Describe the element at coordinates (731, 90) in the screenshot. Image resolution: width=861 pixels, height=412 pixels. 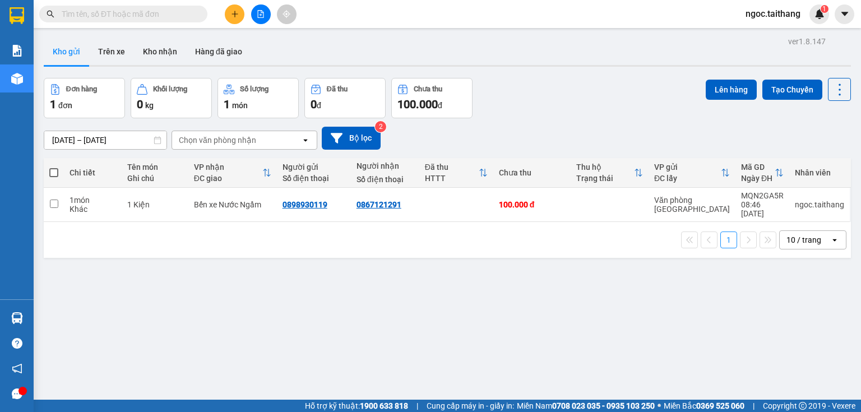
I see `button: Lên hàng` at that location.